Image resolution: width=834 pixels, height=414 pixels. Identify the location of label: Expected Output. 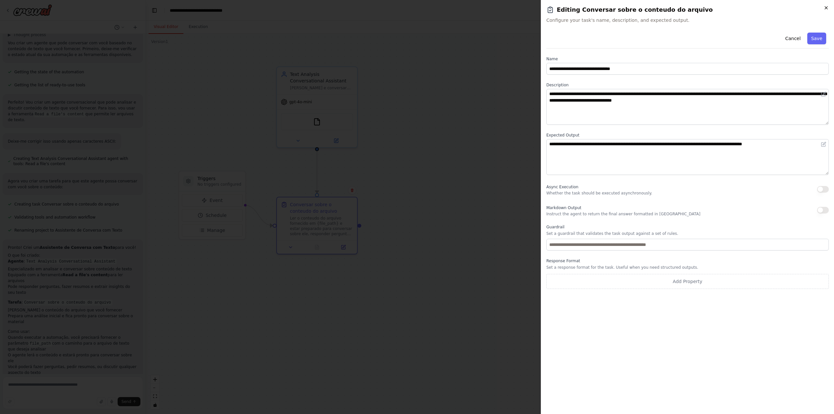
(687, 135).